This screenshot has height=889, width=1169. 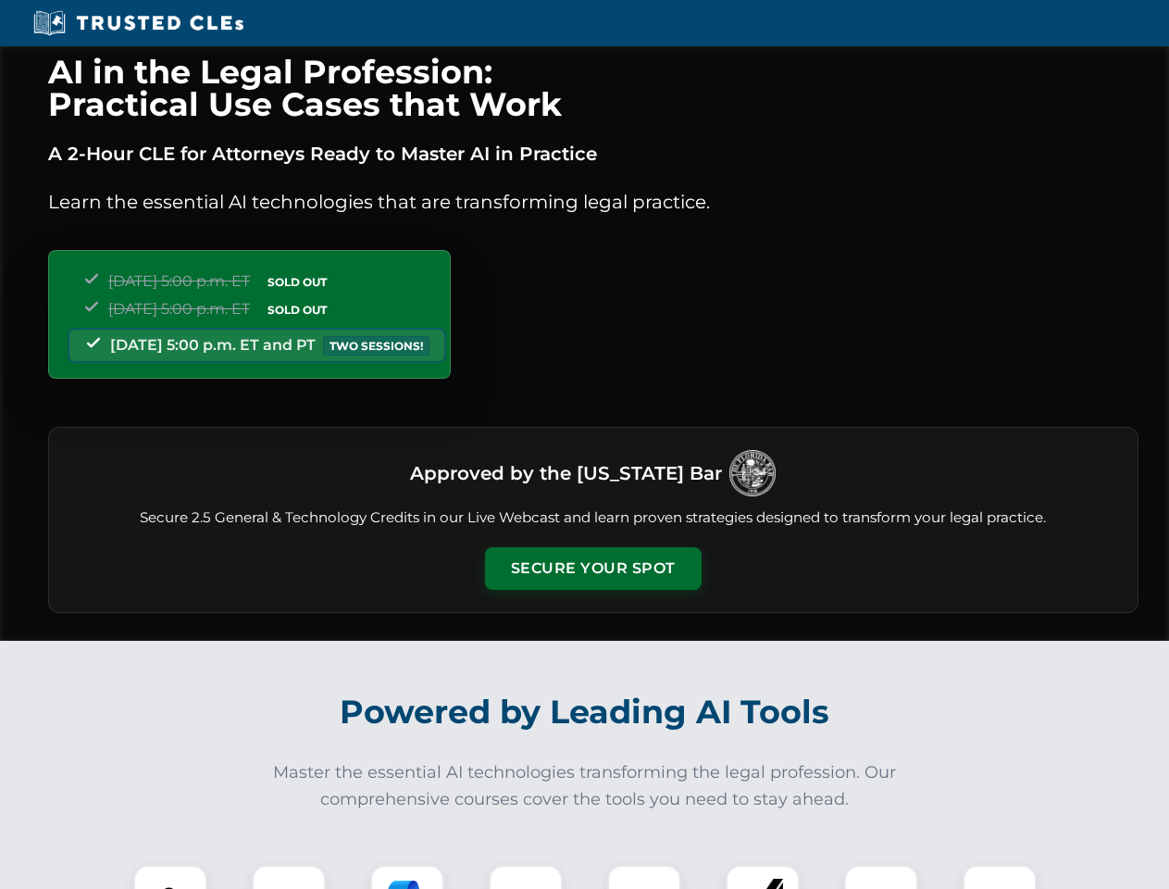 I want to click on img: Trusted CLEs, so click(x=138, y=23).